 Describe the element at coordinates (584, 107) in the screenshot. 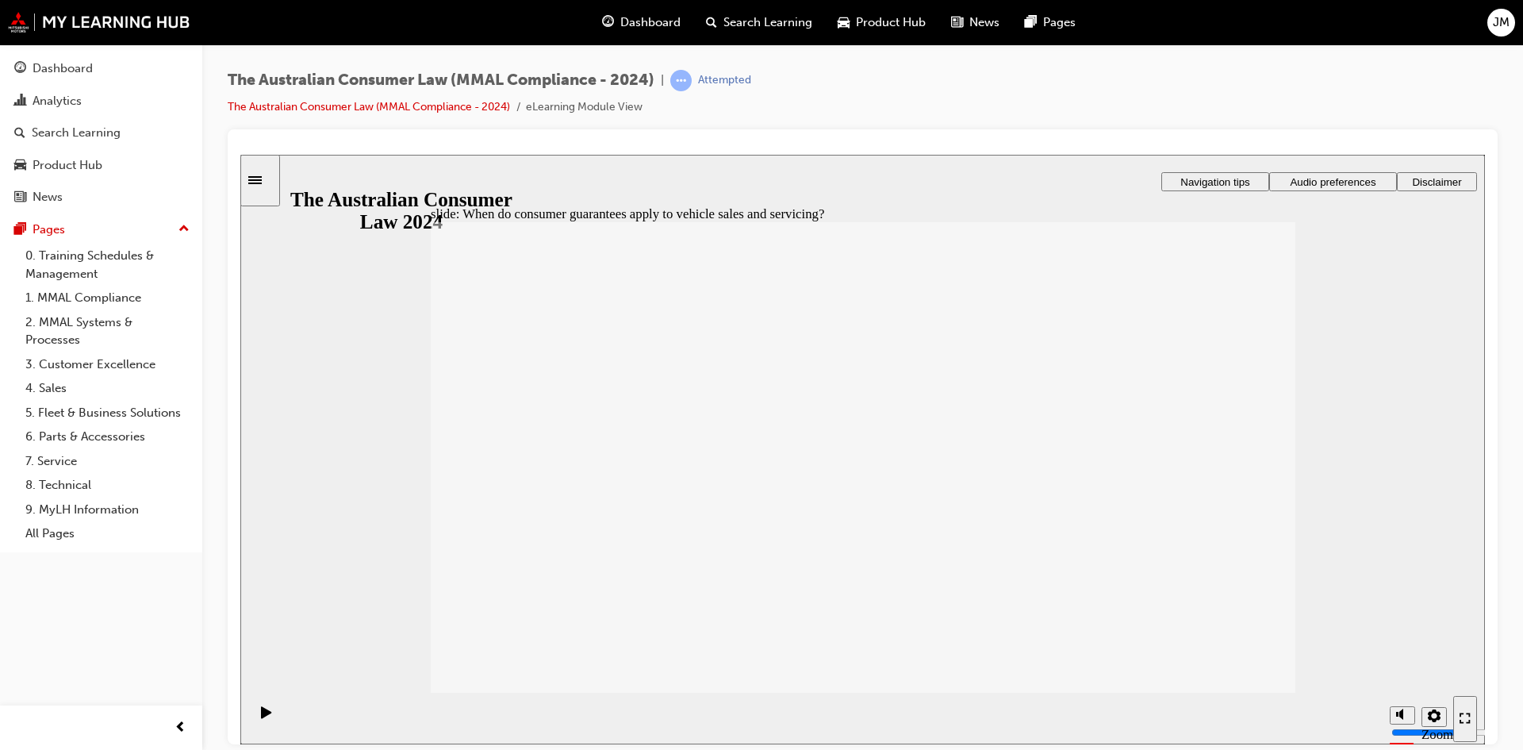

I see `li: eLearning Module View` at that location.